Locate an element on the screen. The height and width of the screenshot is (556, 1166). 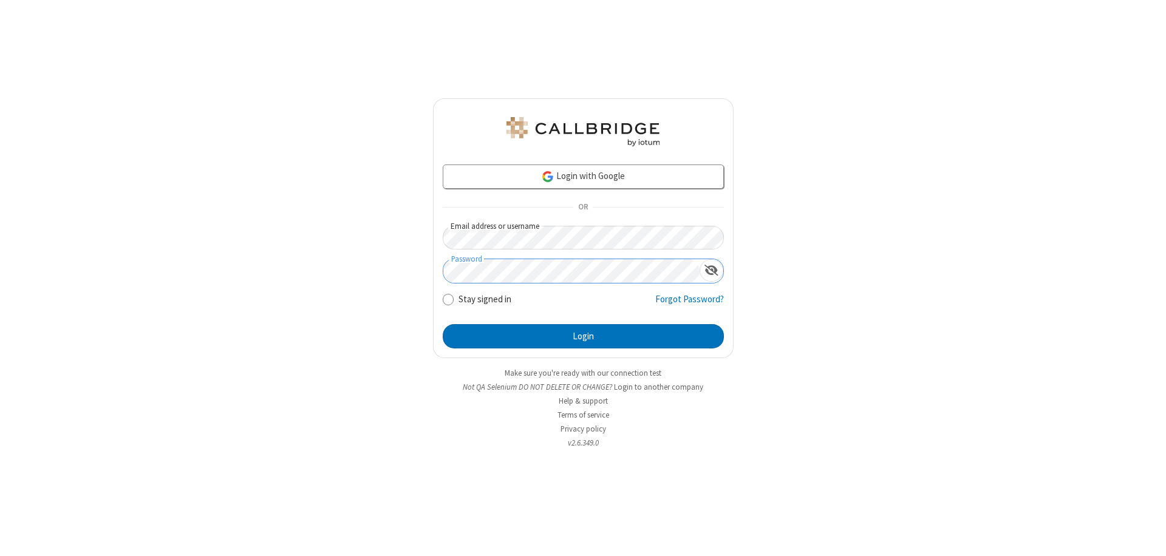
a: Privacy policy is located at coordinates (583, 429).